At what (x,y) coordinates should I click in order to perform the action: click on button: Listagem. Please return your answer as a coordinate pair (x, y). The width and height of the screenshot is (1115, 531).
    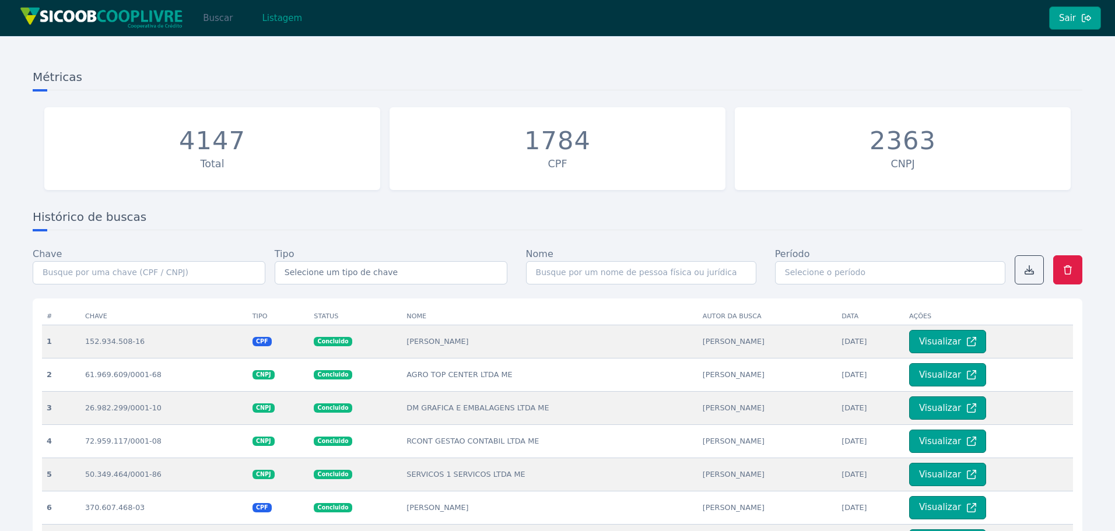
    Looking at the image, I should click on (282, 18).